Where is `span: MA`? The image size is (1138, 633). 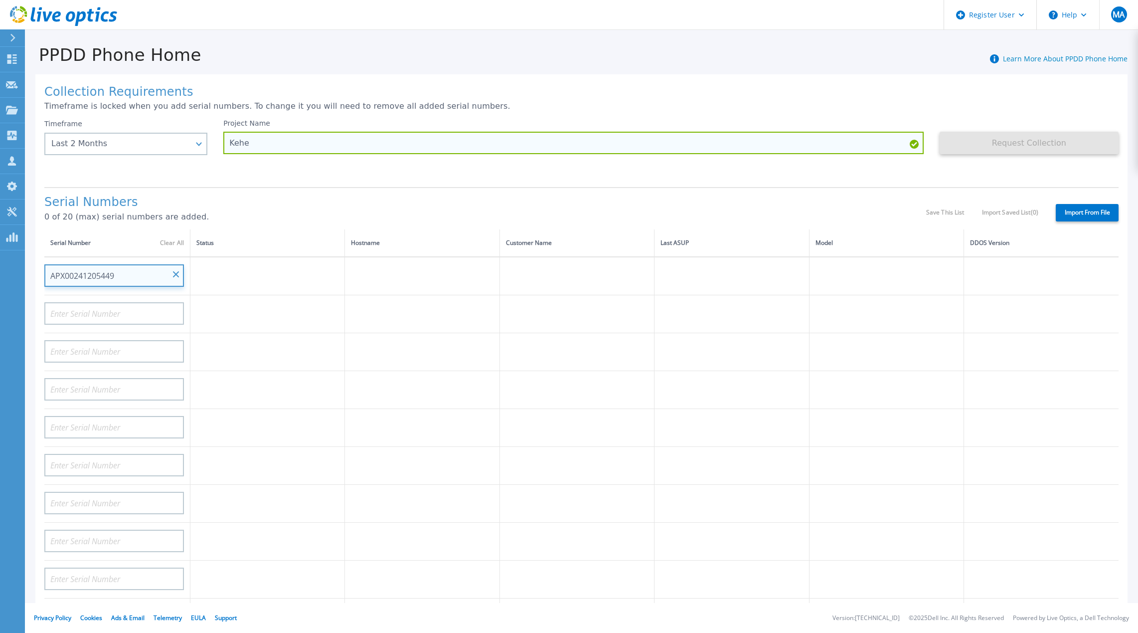
span: MA is located at coordinates (1119, 14).